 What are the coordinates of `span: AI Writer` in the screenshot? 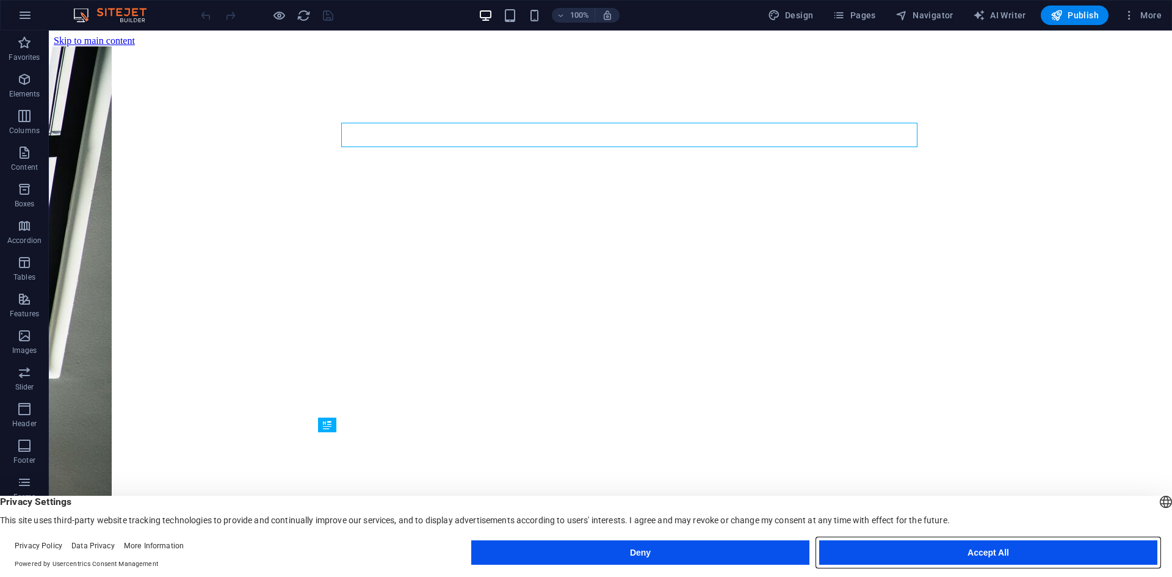 It's located at (999, 15).